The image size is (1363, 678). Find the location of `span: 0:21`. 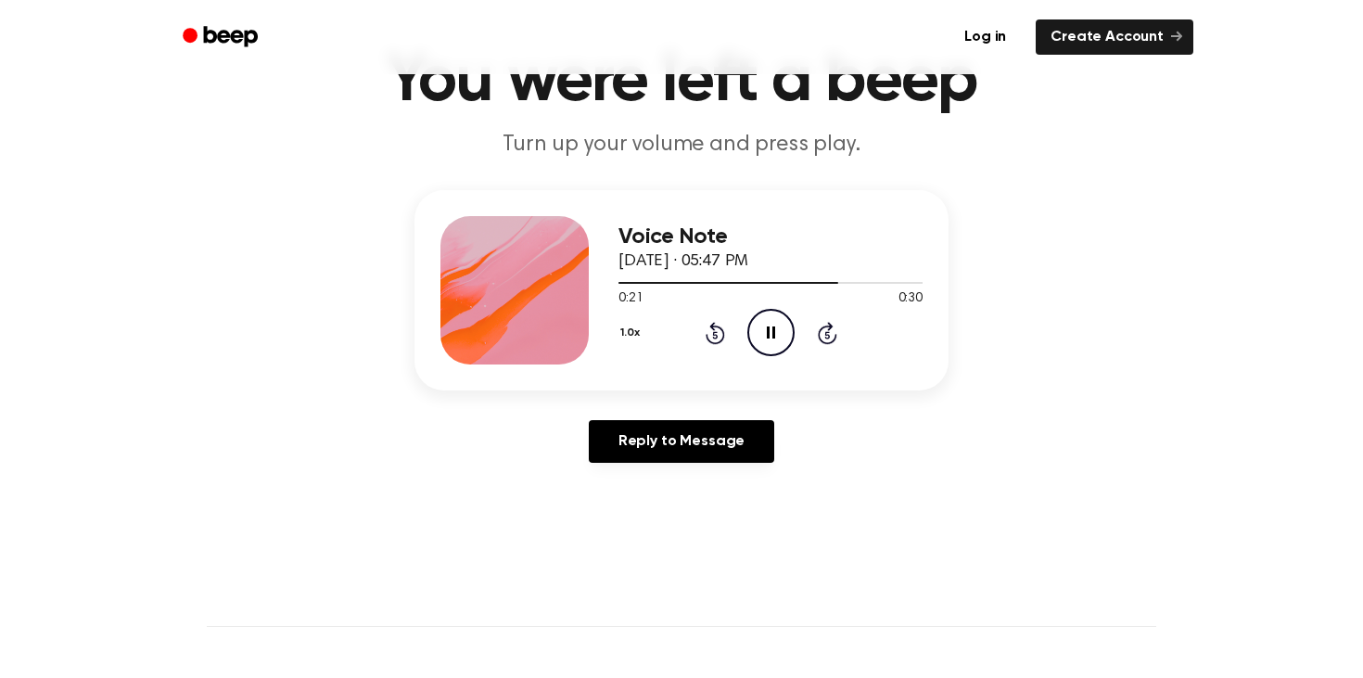

span: 0:21 is located at coordinates (631, 299).